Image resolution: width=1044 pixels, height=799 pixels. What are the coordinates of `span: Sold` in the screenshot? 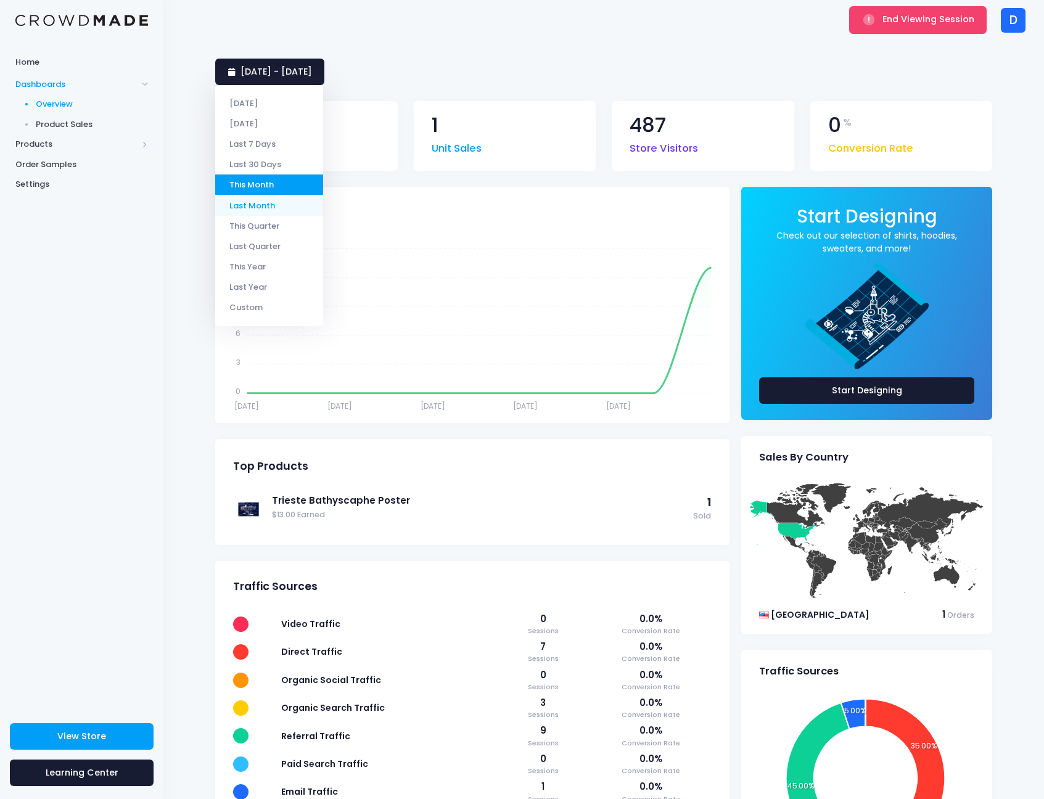 It's located at (702, 516).